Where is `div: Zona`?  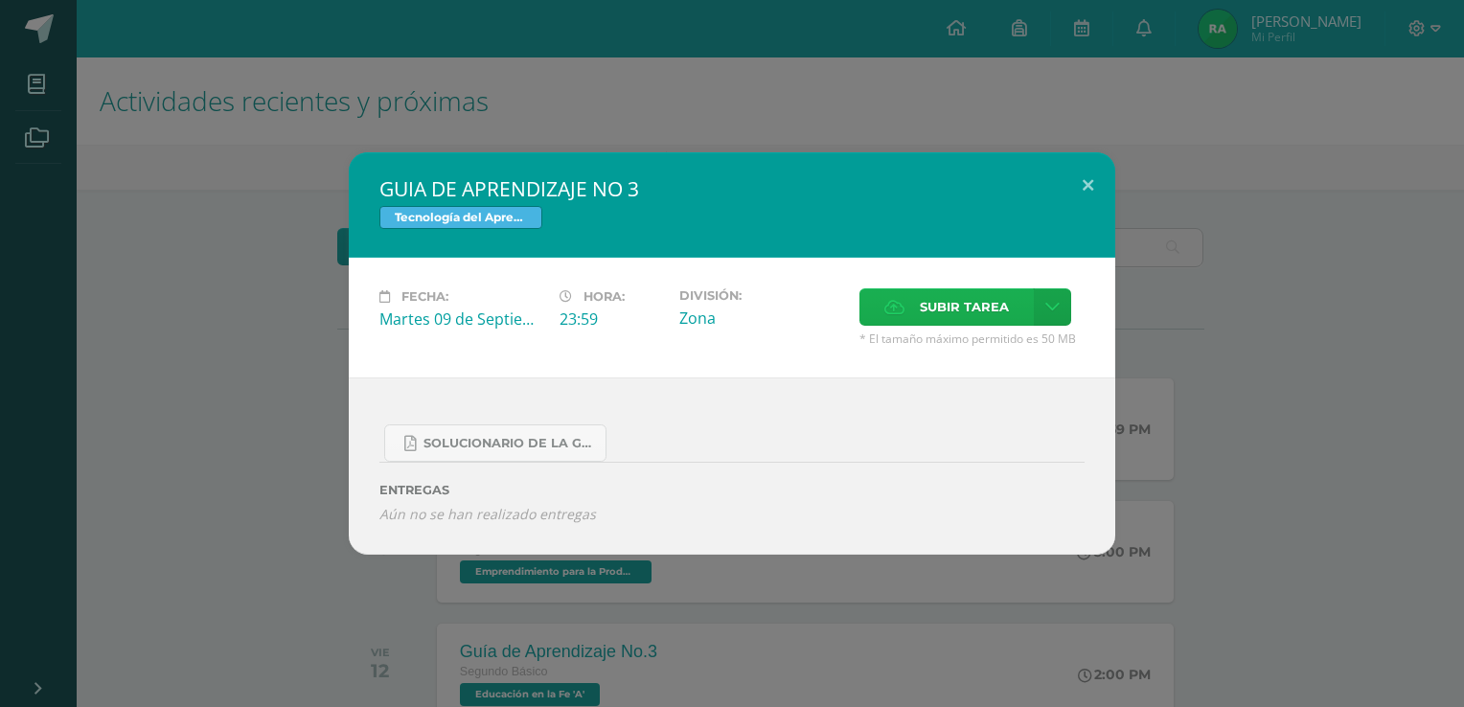 div: Zona is located at coordinates (761, 318).